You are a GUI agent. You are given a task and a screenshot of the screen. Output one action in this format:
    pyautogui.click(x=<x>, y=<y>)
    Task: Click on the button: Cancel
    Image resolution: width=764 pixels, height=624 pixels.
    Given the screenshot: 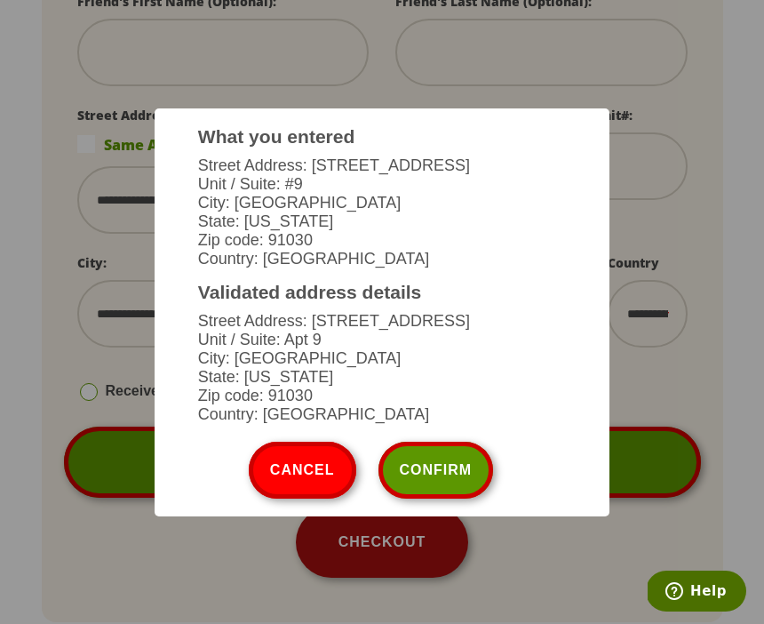 What is the action you would take?
    pyautogui.click(x=302, y=470)
    